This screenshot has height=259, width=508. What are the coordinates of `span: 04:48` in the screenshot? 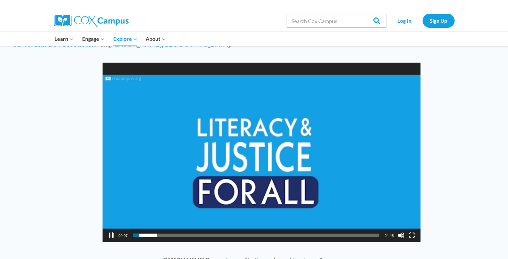 It's located at (389, 235).